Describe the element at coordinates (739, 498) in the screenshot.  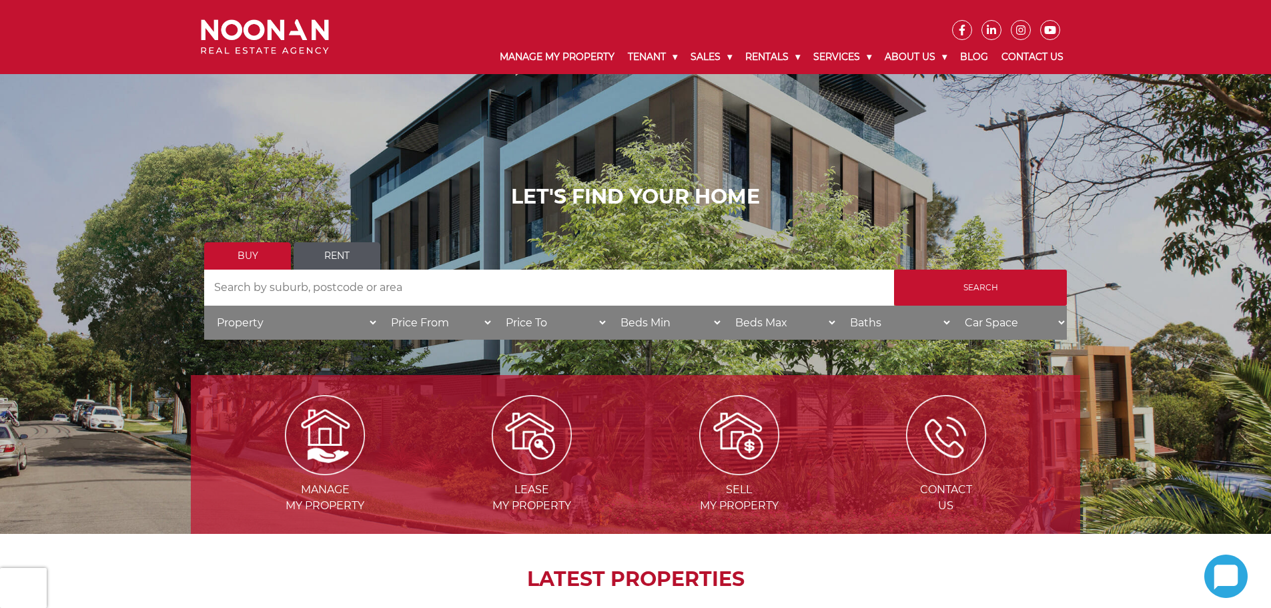
I see `span: Sell my Property` at that location.